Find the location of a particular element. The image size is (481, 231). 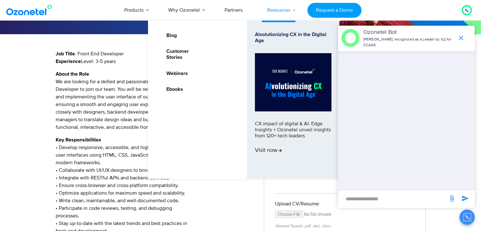

img: Alvolutionizing.jpg is located at coordinates (293, 82).